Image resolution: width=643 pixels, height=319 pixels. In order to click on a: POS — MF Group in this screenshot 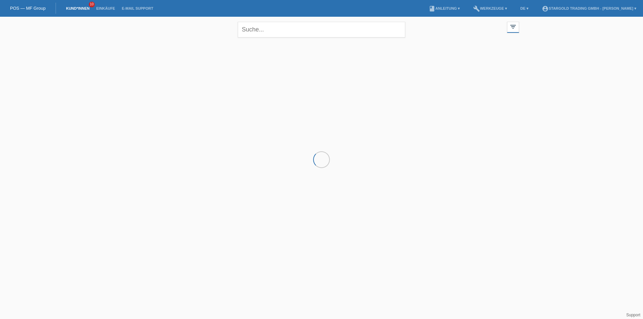, I will do `click(28, 8)`.